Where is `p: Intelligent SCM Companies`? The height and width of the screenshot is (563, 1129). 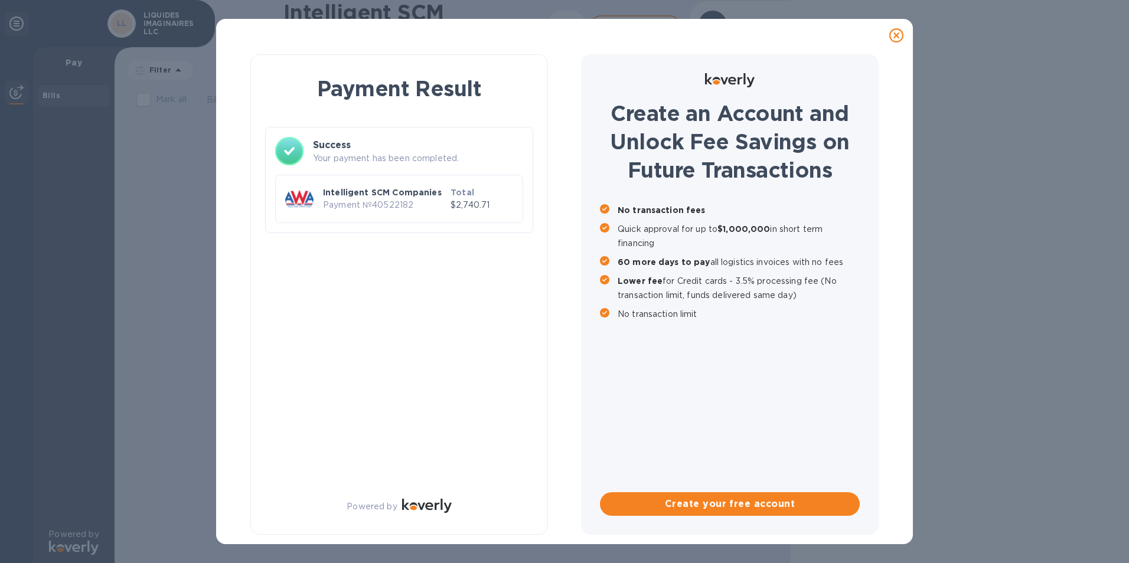
p: Intelligent SCM Companies is located at coordinates (385, 193).